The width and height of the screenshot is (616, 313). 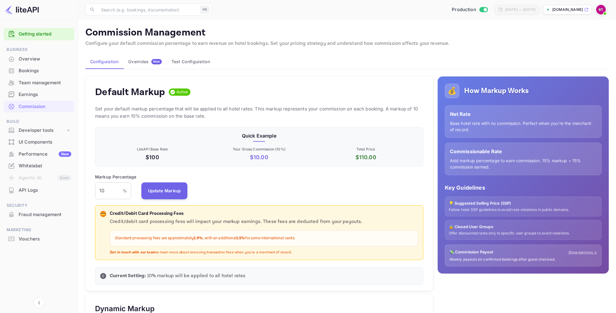 What do you see at coordinates (523, 164) in the screenshot?
I see `p: Add markup percentage to earn commission. 15% markup = 15% commission earned.` at bounding box center [523, 164].